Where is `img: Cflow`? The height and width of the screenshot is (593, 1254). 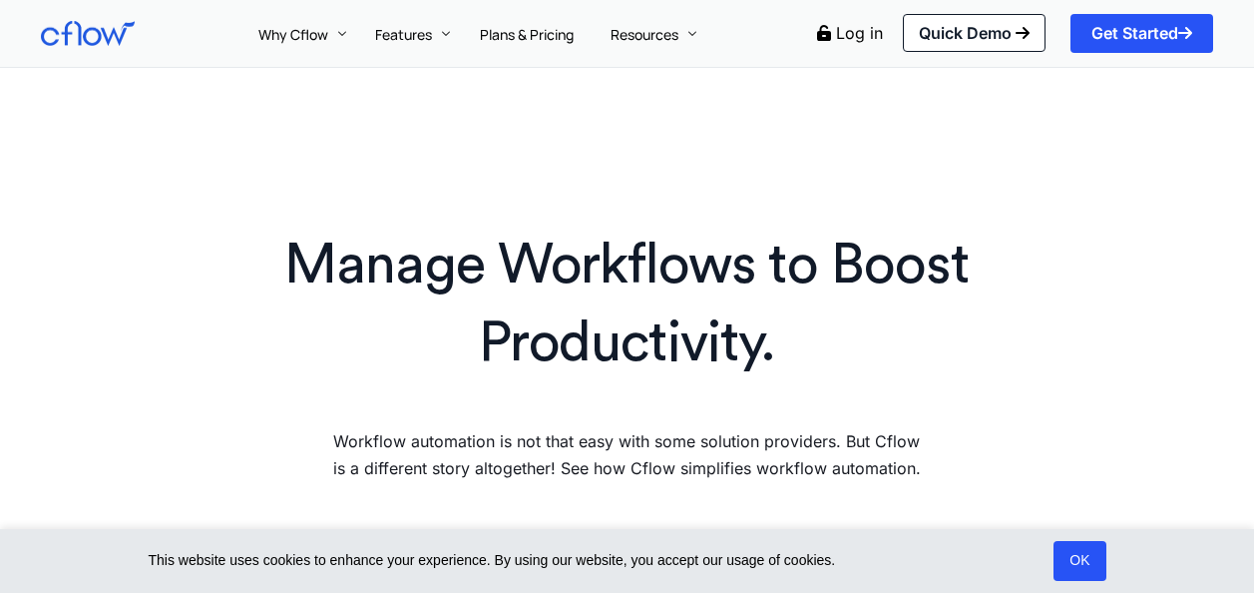 img: Cflow is located at coordinates (87, 33).